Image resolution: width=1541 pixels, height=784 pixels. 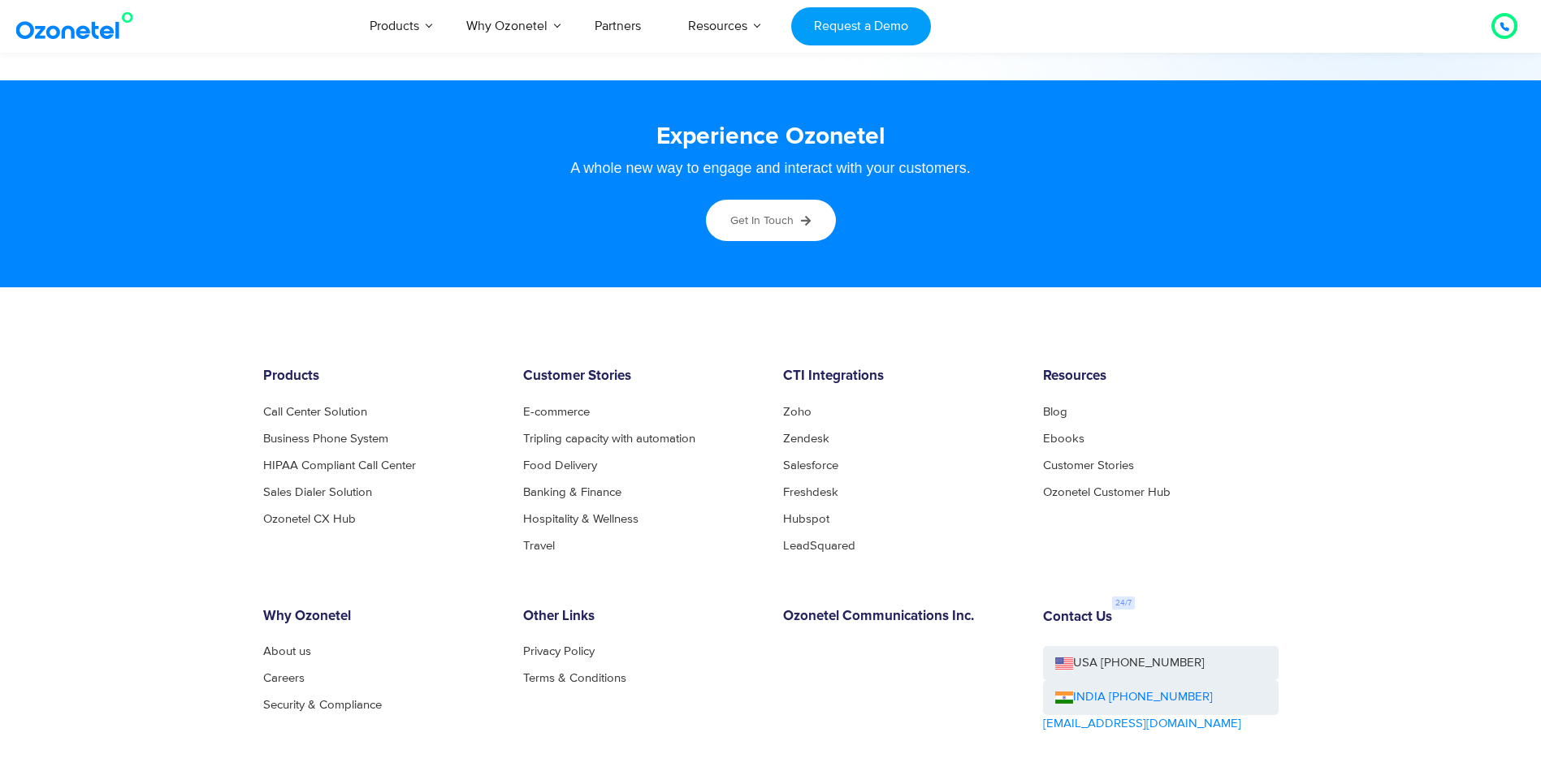 I want to click on a: LeadSquared, so click(x=818, y=546).